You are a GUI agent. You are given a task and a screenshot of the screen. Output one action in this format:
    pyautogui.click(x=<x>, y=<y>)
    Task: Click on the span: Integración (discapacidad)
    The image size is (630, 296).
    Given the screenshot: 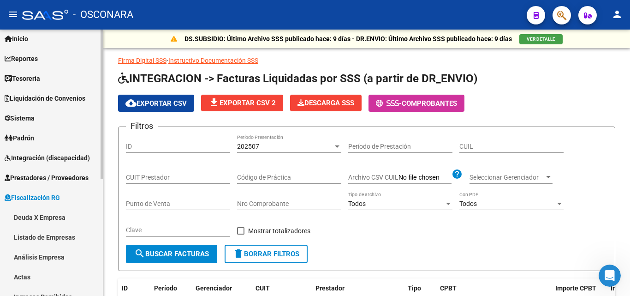 What is the action you would take?
    pyautogui.click(x=47, y=158)
    